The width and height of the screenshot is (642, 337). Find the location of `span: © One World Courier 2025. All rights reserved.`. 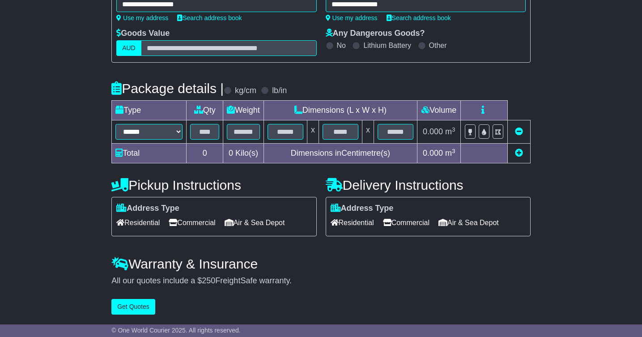

span: © One World Courier 2025. All rights reserved. is located at coordinates (176, 330).